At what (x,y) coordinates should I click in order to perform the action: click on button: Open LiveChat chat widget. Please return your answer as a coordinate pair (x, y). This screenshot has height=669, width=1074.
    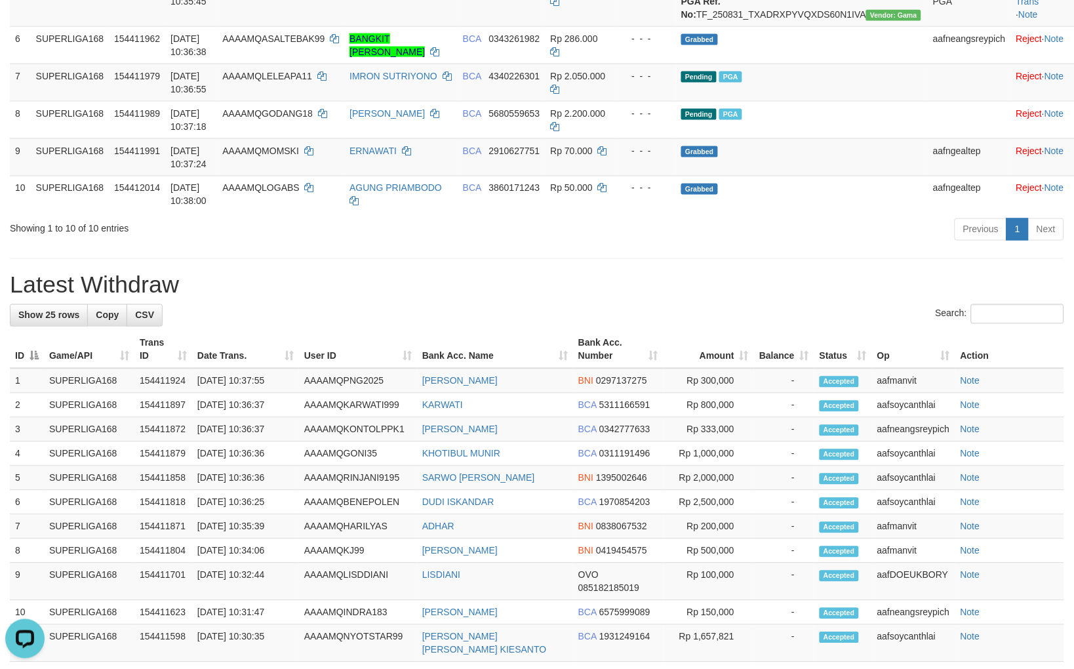
    Looking at the image, I should click on (25, 25).